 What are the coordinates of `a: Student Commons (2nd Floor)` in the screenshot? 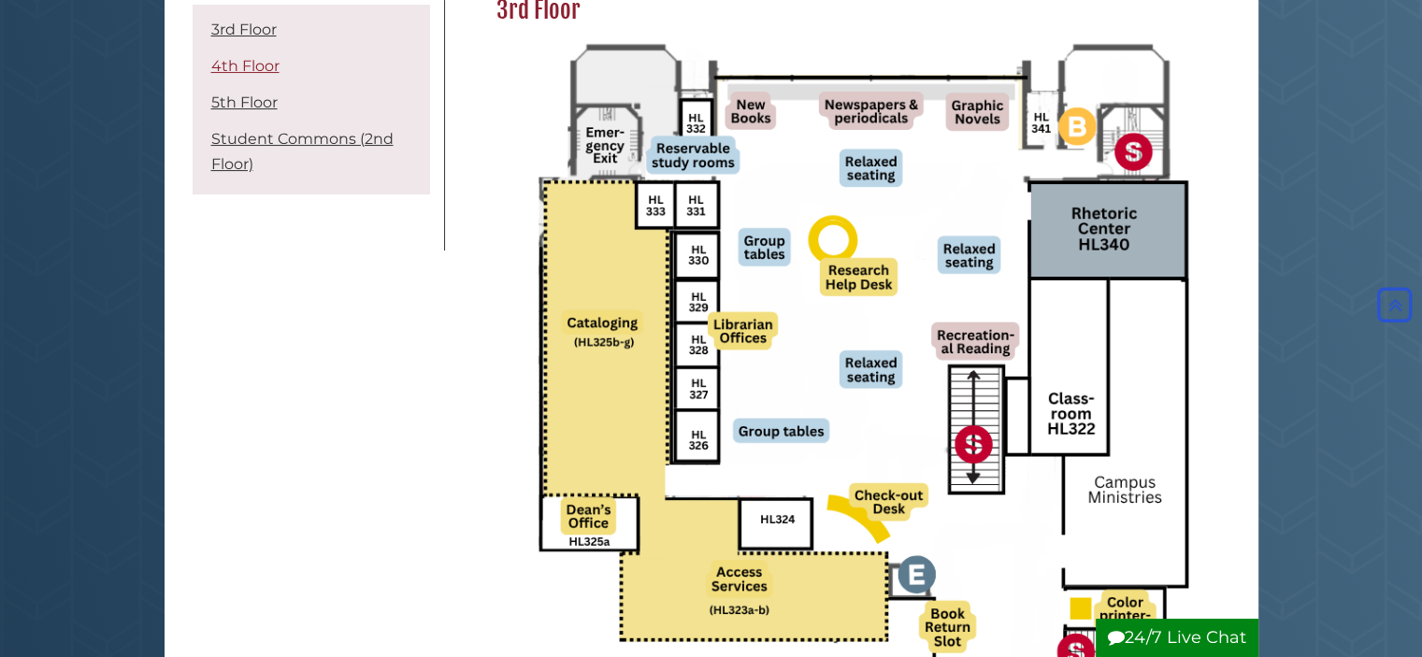 It's located at (302, 151).